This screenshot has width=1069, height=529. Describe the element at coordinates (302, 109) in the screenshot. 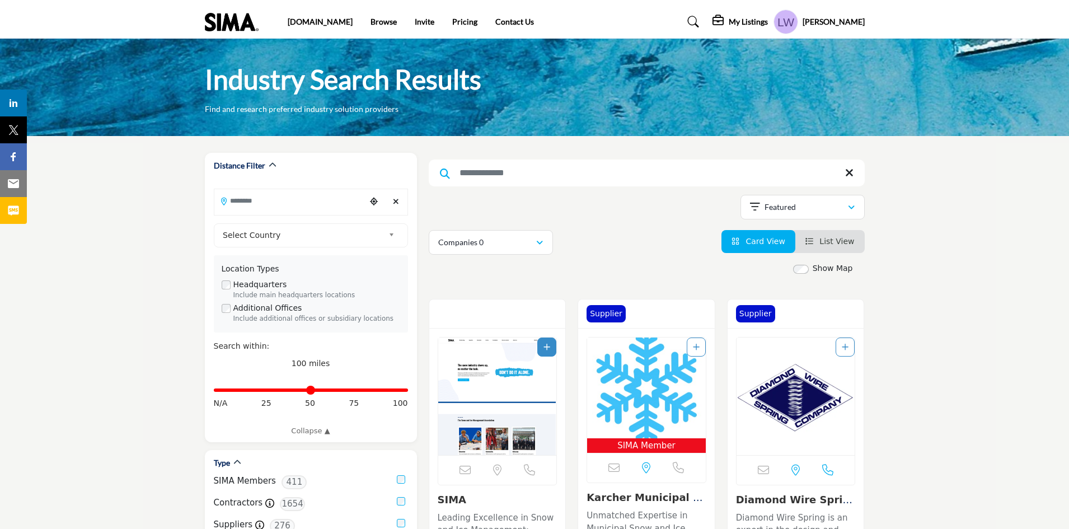

I see `p: Find and research preferred industry solution providers` at that location.